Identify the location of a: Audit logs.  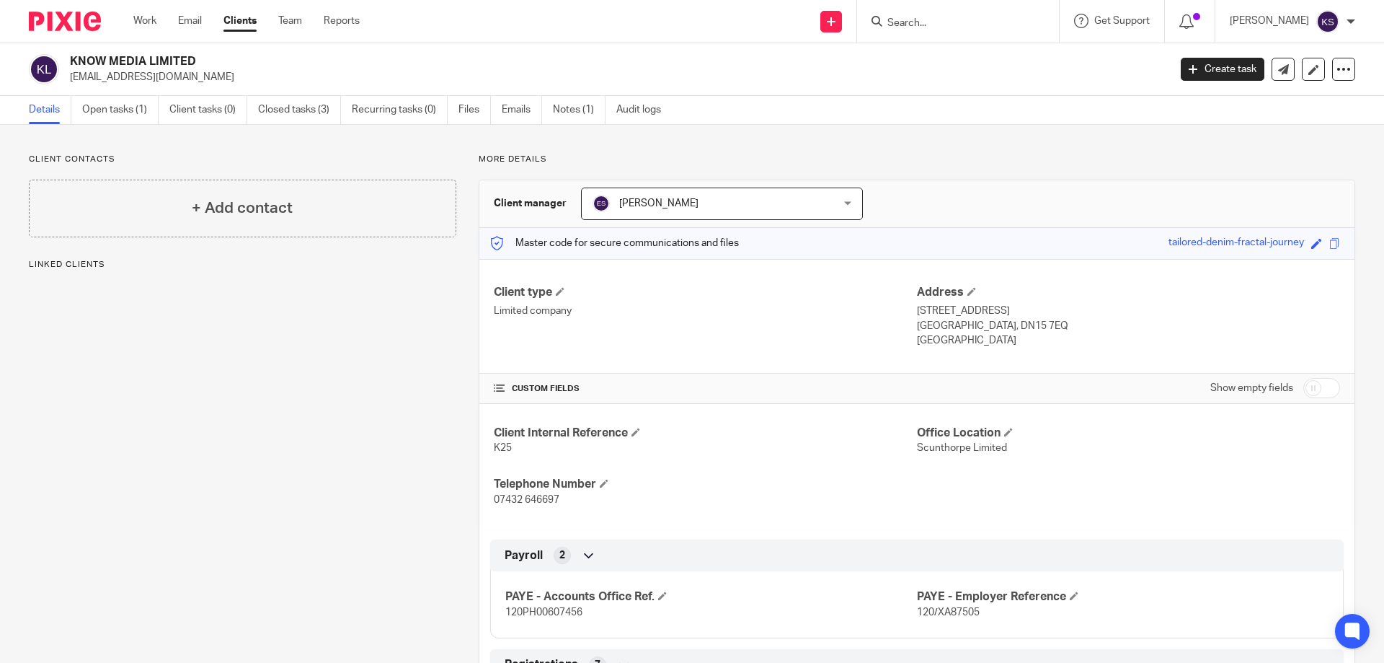
(644, 110).